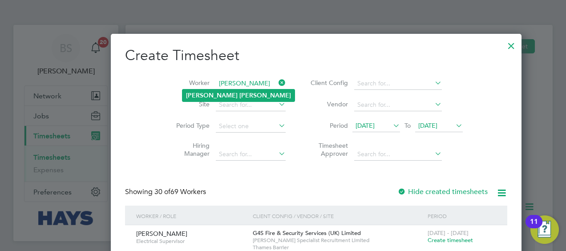  What do you see at coordinates (163, 192) in the screenshot?
I see `span: 30 of` at bounding box center [163, 192].